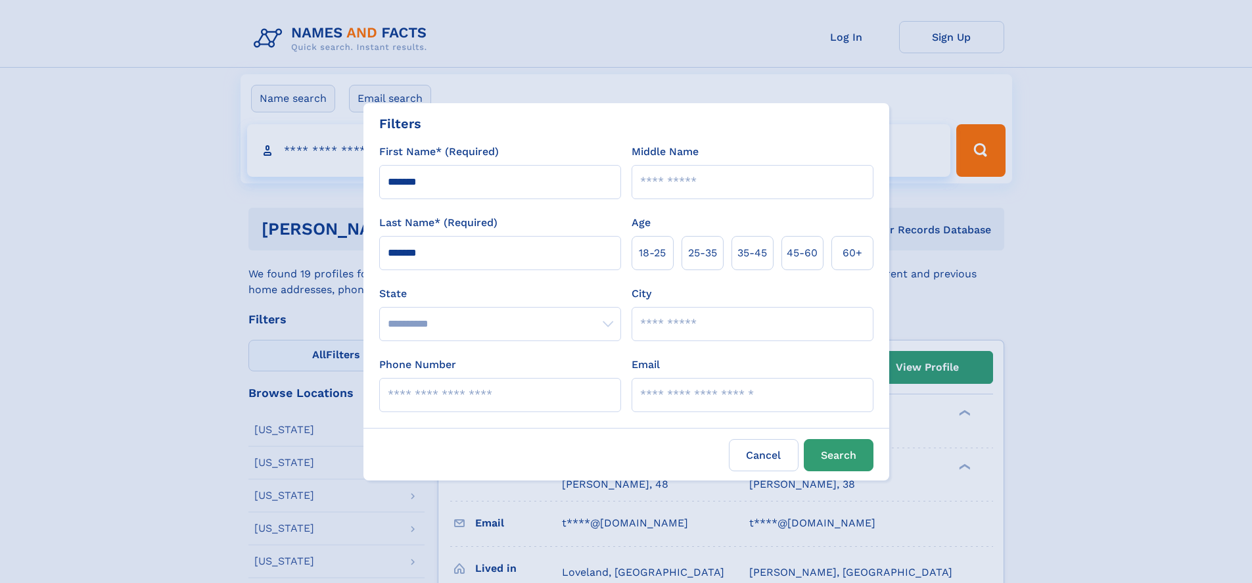  Describe the element at coordinates (642, 294) in the screenshot. I see `label: City` at that location.